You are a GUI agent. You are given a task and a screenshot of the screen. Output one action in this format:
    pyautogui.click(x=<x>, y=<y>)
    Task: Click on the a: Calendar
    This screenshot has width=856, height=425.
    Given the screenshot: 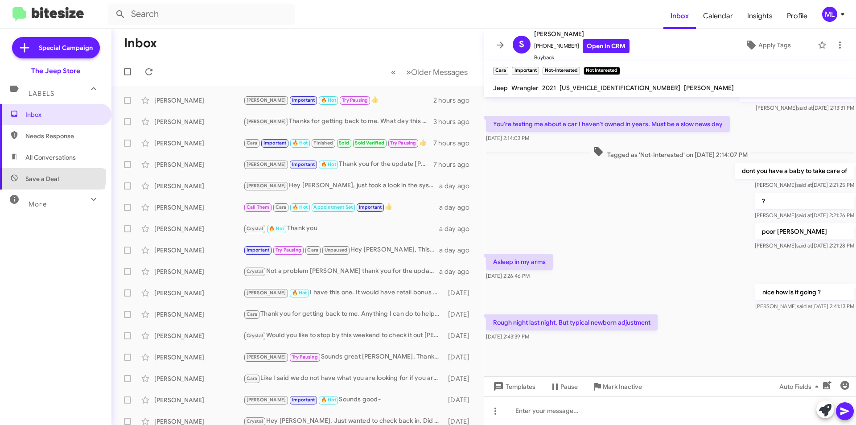 What is the action you would take?
    pyautogui.click(x=718, y=16)
    